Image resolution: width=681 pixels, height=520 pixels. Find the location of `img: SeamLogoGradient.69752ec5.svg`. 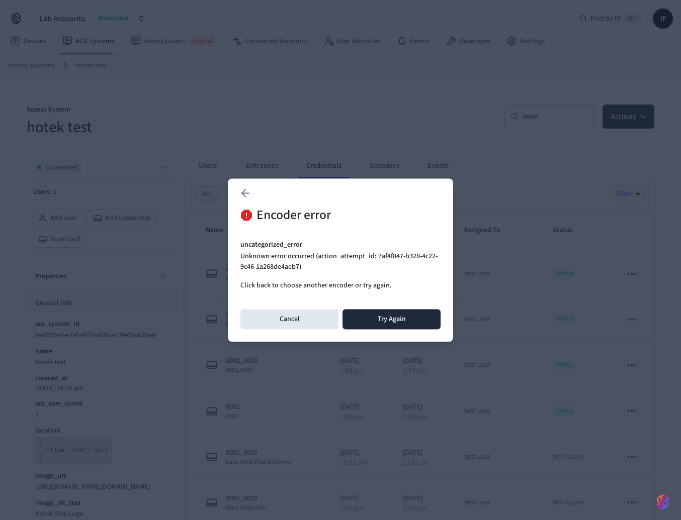

img: SeamLogoGradient.69752ec5.svg is located at coordinates (663, 502).